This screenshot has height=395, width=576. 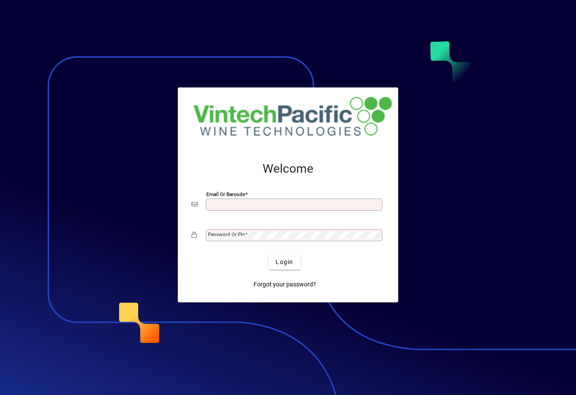 I want to click on mat-label: Password or Pin, so click(x=227, y=234).